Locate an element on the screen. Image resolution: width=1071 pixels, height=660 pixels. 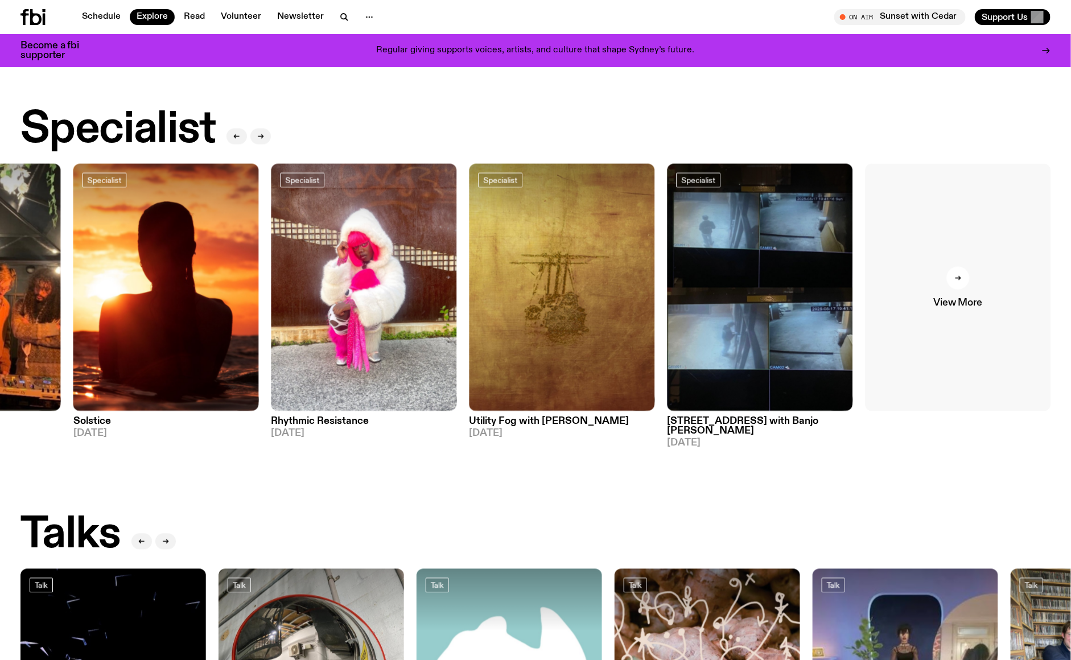
span: Support Us is located at coordinates (1004, 17).